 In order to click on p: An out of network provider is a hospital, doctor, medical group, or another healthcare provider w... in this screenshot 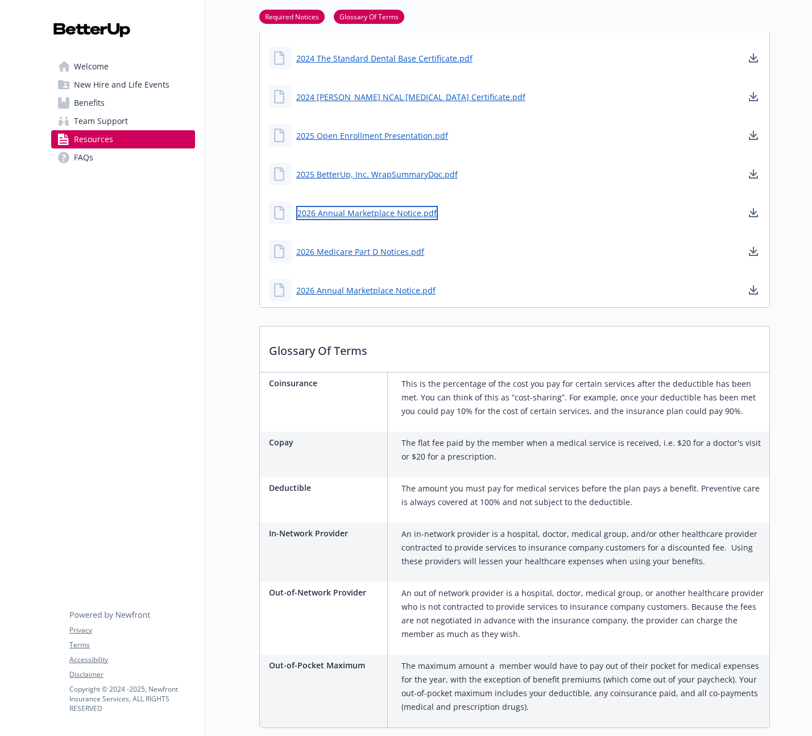, I will do `click(583, 614)`.